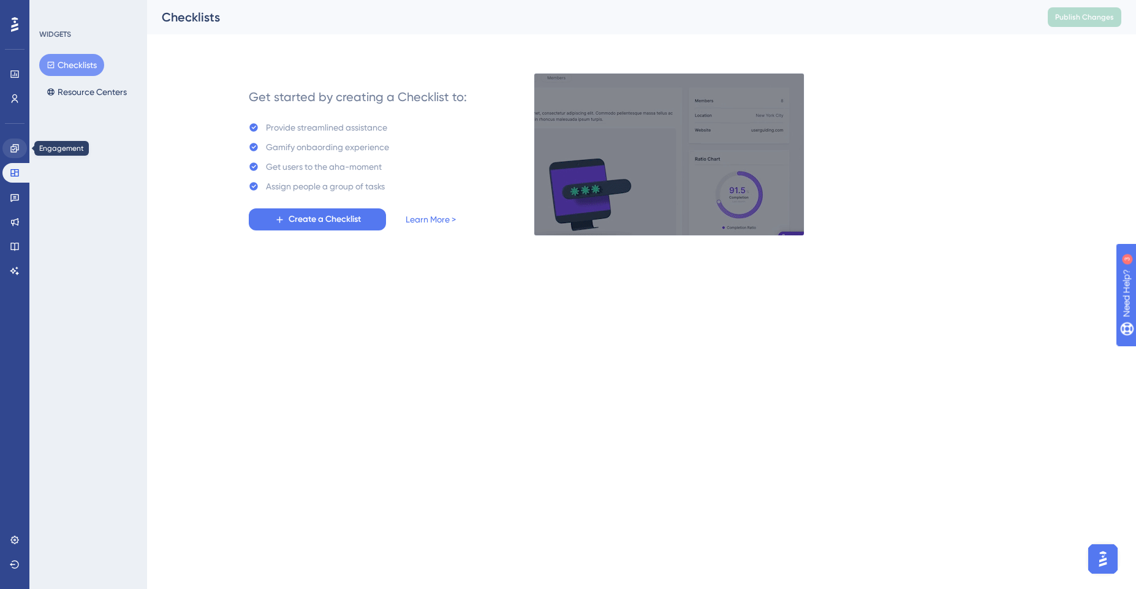 This screenshot has height=589, width=1136. I want to click on button: Open AI Assistant Launcher, so click(18, 18).